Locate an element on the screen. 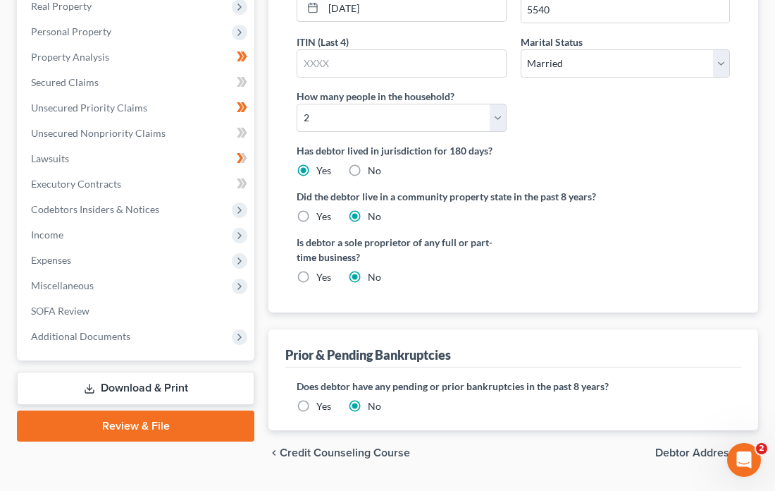  a: SOFA Review is located at coordinates (137, 311).